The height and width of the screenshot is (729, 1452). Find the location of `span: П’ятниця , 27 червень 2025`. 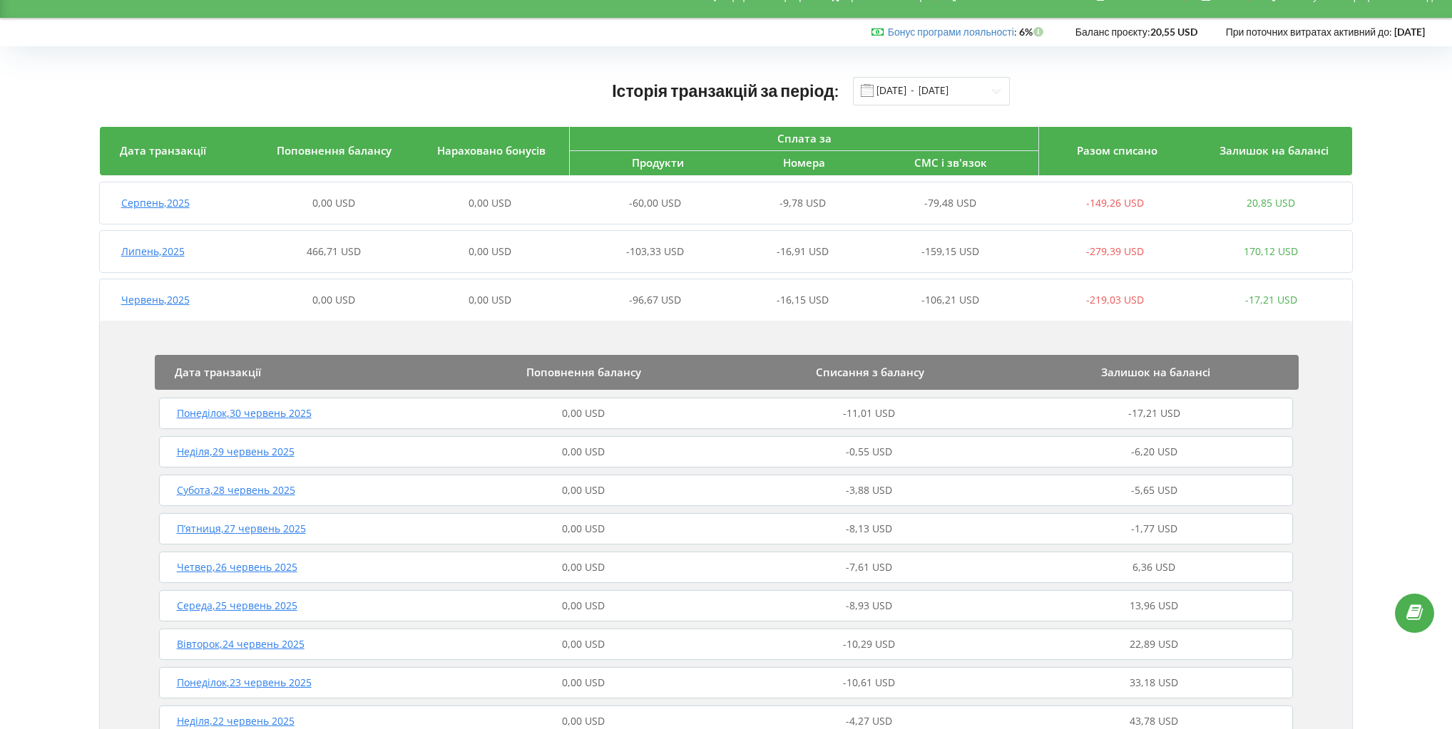

span: П’ятниця , 27 червень 2025 is located at coordinates (241, 528).